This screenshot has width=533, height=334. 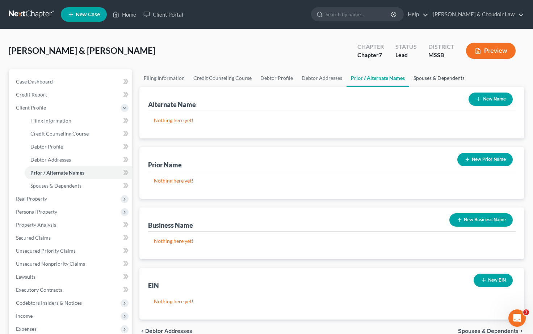 What do you see at coordinates (485, 160) in the screenshot?
I see `button: New Prior Name` at bounding box center [485, 160].